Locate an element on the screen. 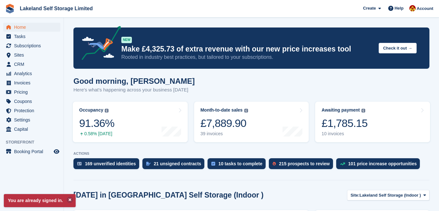  img: price_increase_opportunities-93ffe204e8149a01c8c9dc8f82e8f89637d9d84a8eef4429ea346261dce0b2c0.svg is located at coordinates (342, 163).